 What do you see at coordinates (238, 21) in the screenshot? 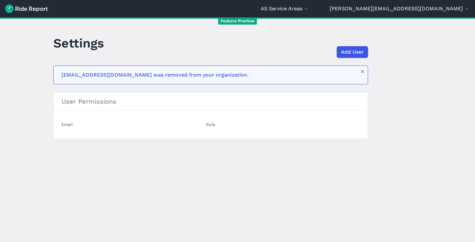
I see `span: Feature Preview` at bounding box center [238, 21].